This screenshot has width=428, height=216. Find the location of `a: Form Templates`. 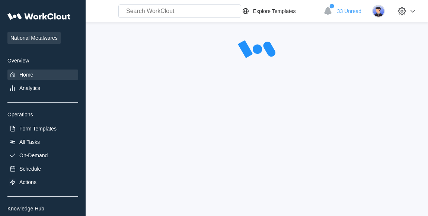

a: Form Templates is located at coordinates (43, 129).